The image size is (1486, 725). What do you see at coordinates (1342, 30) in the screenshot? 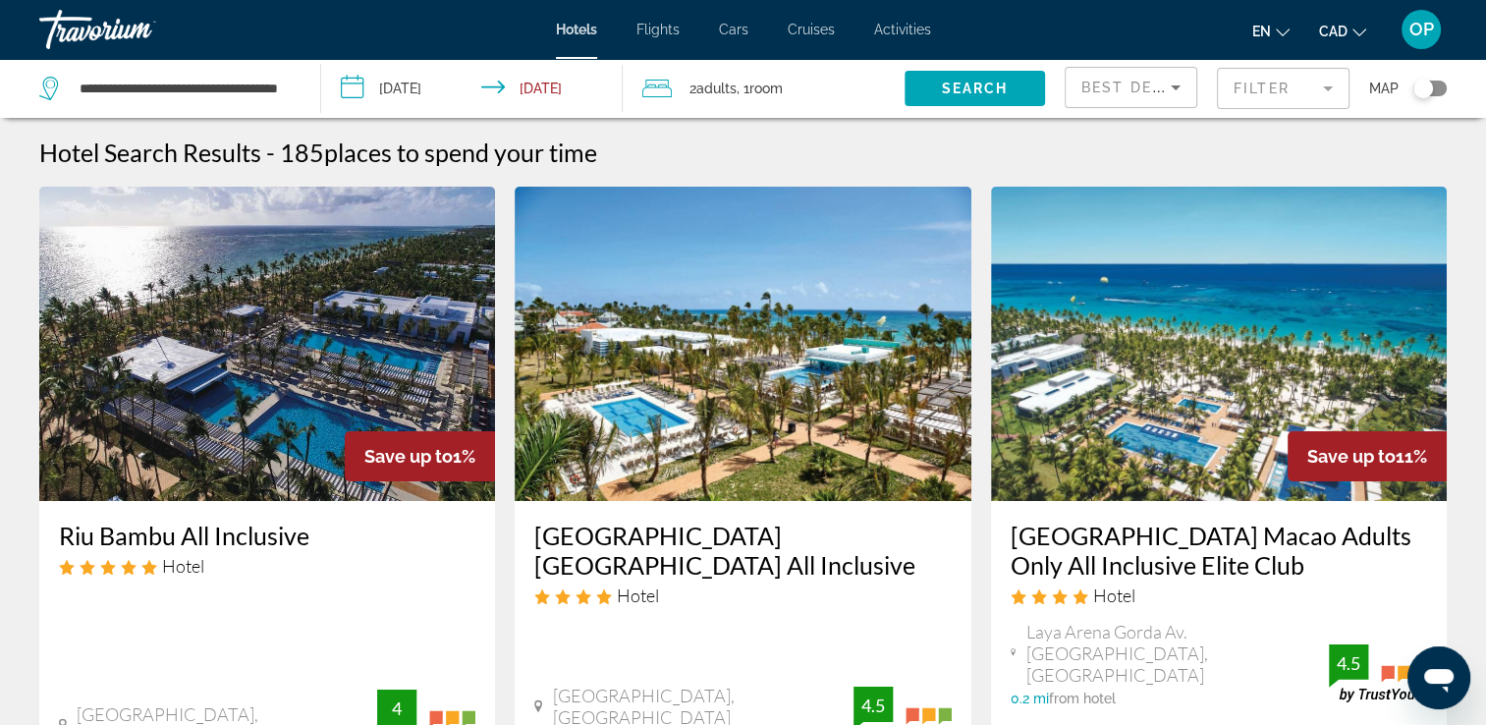
I see `button: Change currency` at bounding box center [1342, 30].